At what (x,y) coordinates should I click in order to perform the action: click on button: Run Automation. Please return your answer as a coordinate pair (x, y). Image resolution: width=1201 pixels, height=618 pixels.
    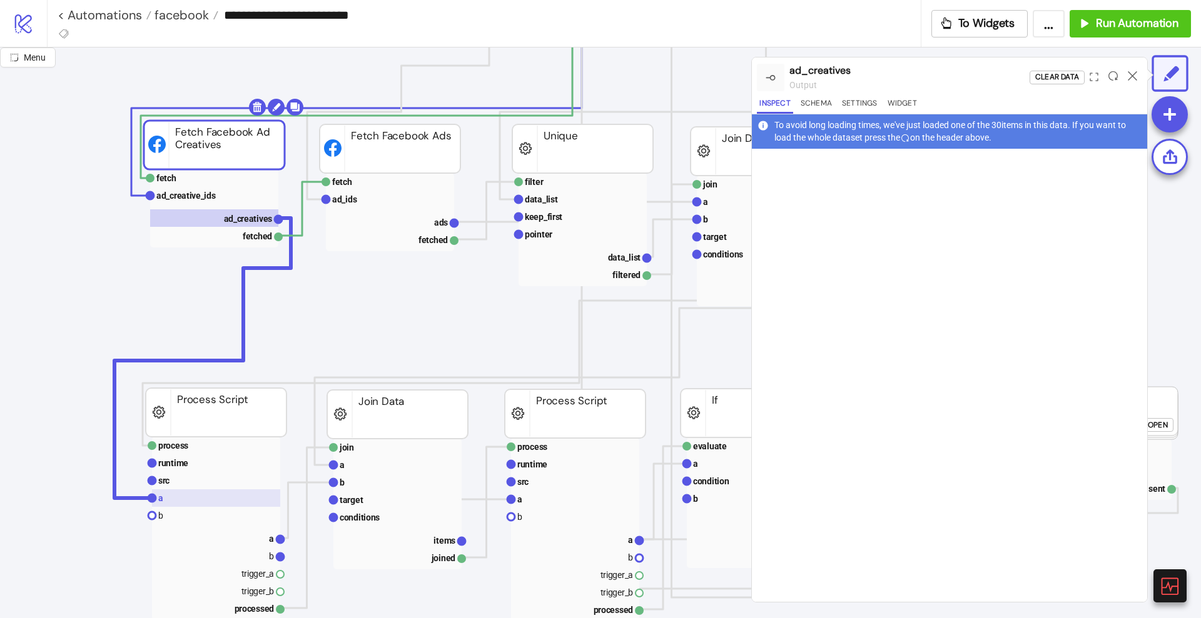
    Looking at the image, I should click on (1130, 24).